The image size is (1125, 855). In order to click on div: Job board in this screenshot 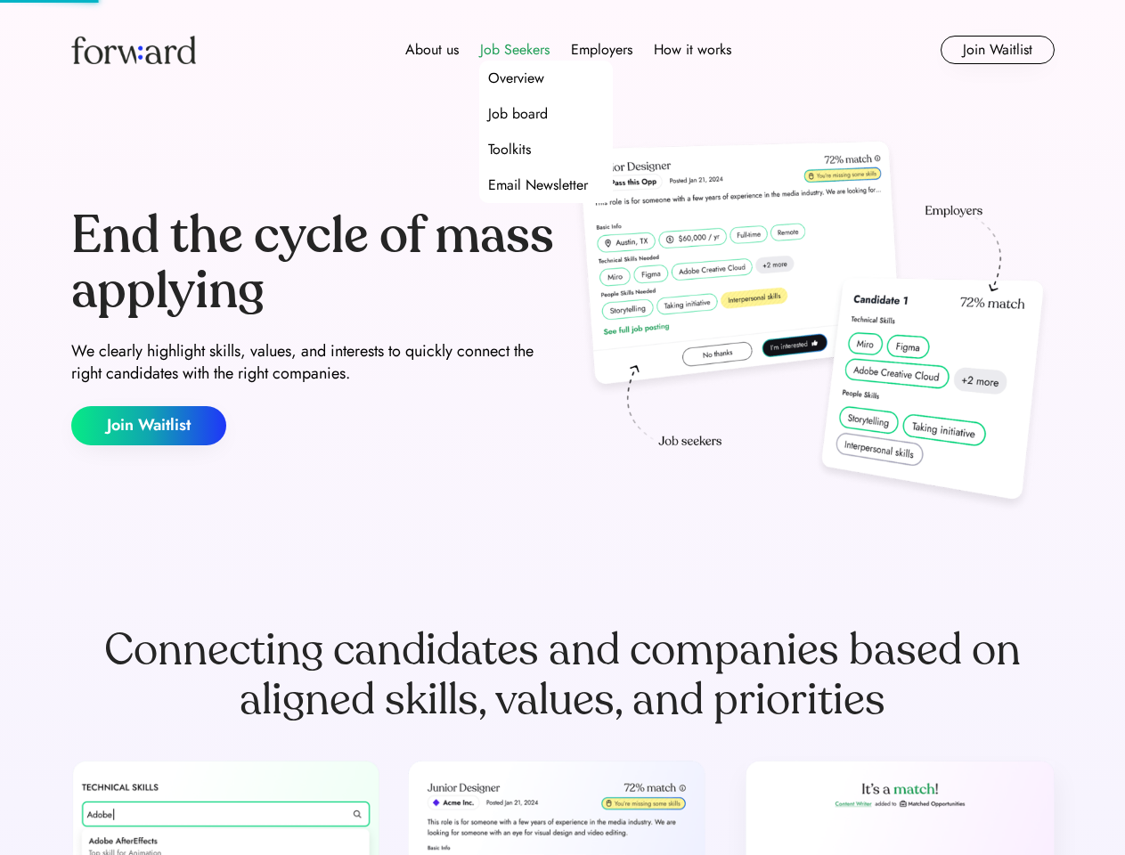, I will do `click(518, 114)`.